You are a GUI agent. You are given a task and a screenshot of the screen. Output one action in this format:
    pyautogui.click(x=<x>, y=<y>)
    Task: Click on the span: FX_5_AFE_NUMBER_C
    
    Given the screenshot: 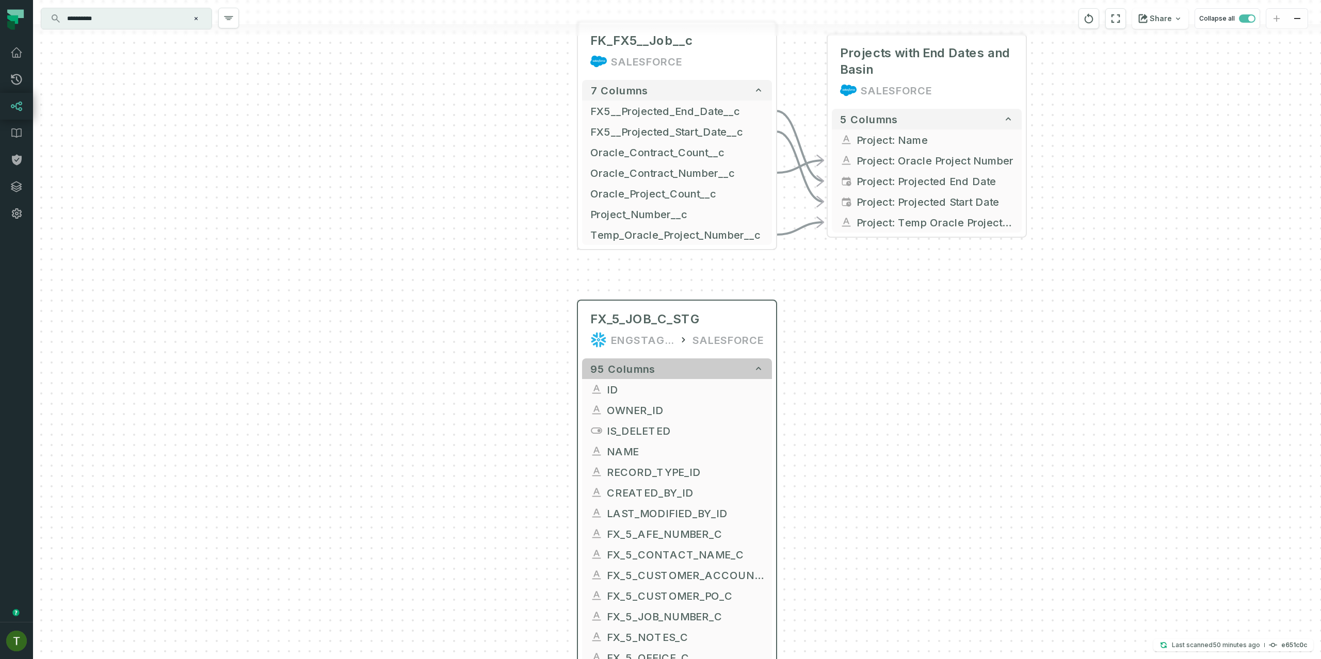 What is the action you would take?
    pyautogui.click(x=685, y=534)
    